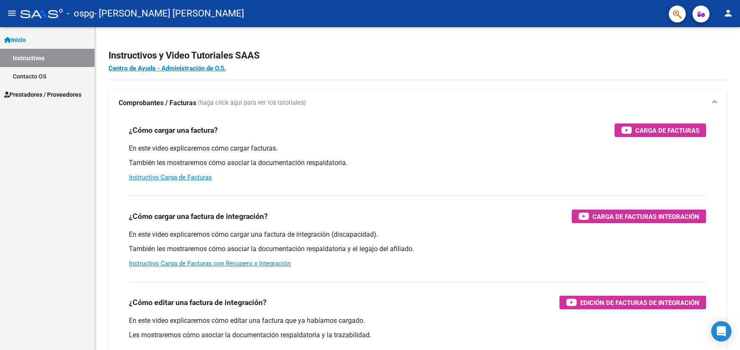 This screenshot has width=740, height=350. I want to click on span: Carga de Facturas, so click(667, 130).